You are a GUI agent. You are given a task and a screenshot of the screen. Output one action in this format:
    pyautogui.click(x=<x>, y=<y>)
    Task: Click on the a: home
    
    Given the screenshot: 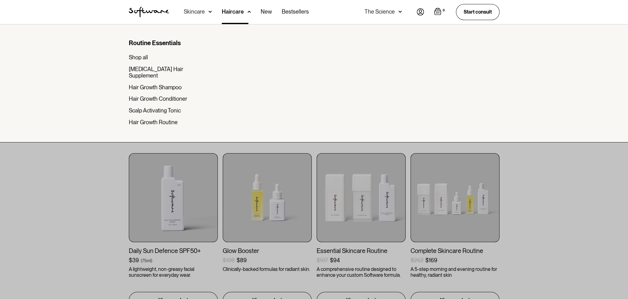 What is the action you would take?
    pyautogui.click(x=149, y=12)
    